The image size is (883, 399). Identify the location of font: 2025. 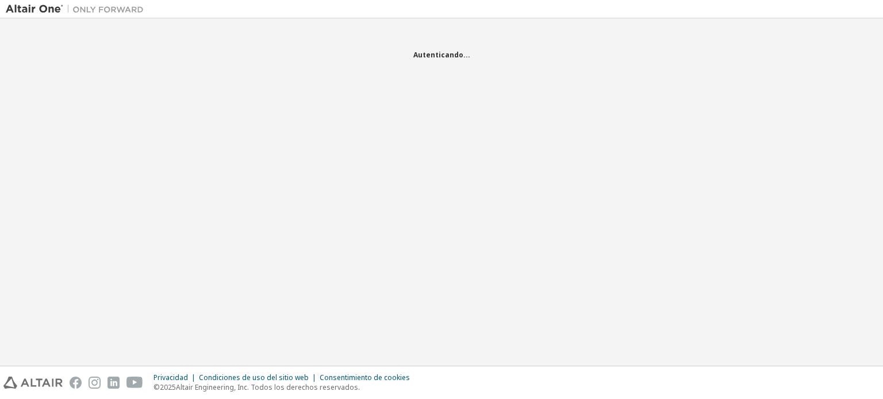
(168, 387).